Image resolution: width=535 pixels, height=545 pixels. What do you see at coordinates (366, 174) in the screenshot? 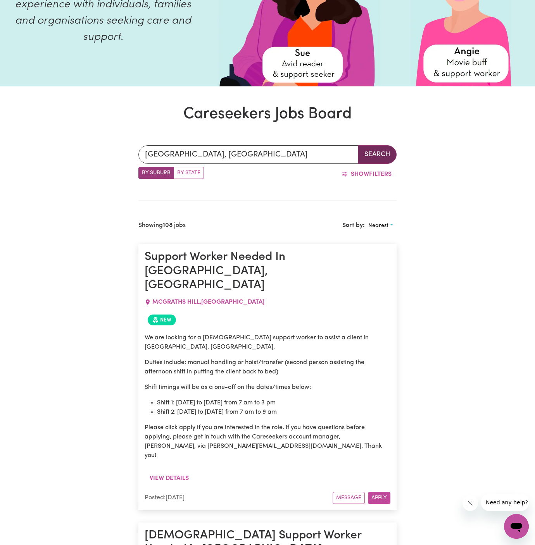
I see `button: ShowFilters` at bounding box center [366, 174].